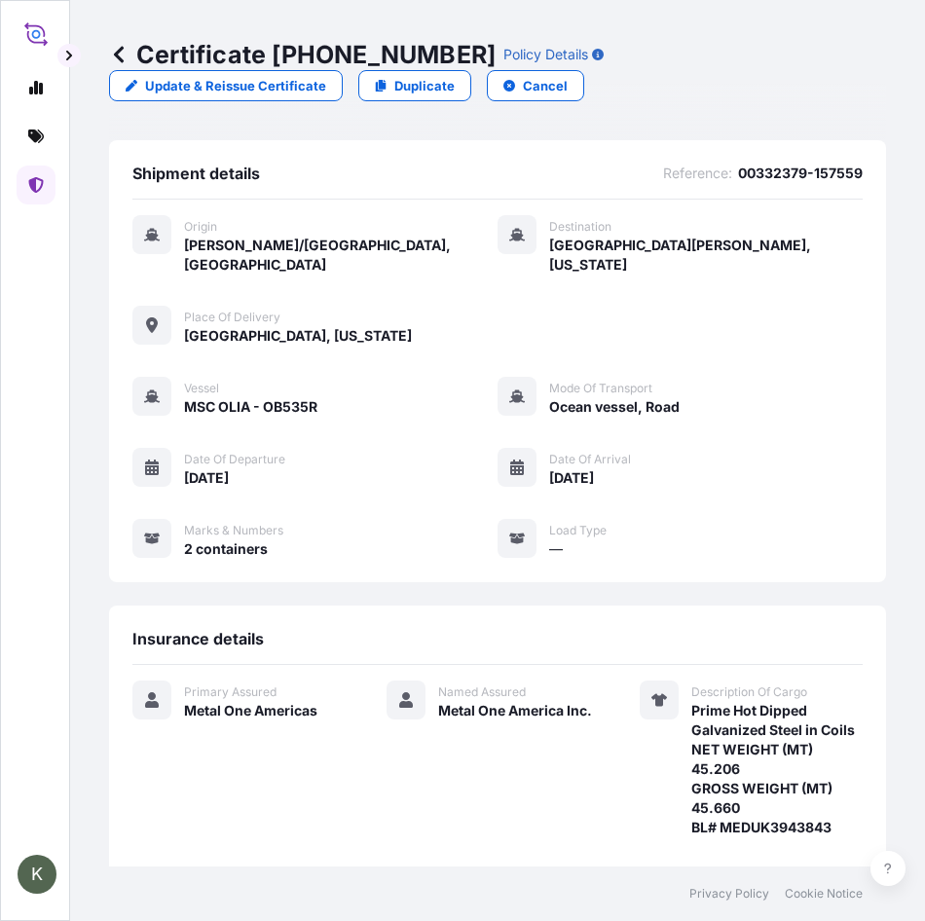 The image size is (925, 921). What do you see at coordinates (226, 549) in the screenshot?
I see `span: 2 containers` at bounding box center [226, 549].